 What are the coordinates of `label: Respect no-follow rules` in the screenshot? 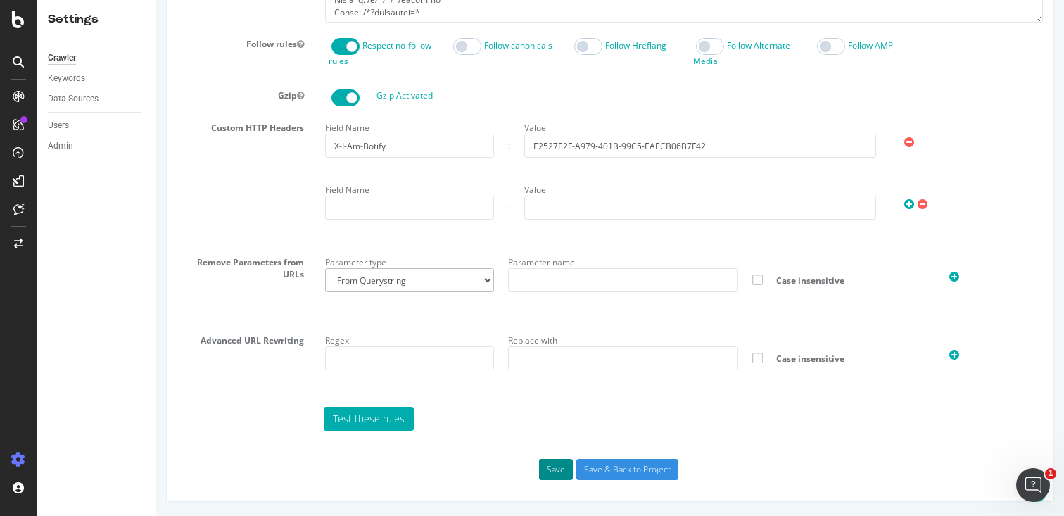 It's located at (224, 53).